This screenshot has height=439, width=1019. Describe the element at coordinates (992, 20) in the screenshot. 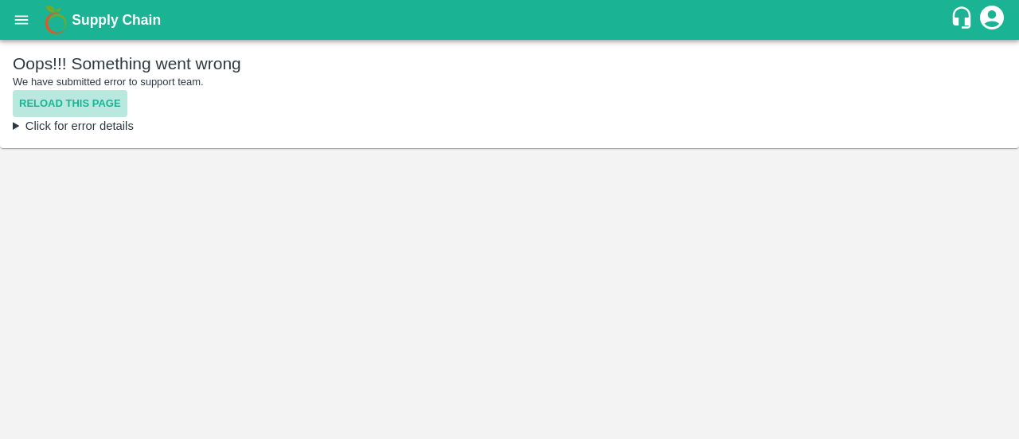

I see `div: account of current user` at that location.